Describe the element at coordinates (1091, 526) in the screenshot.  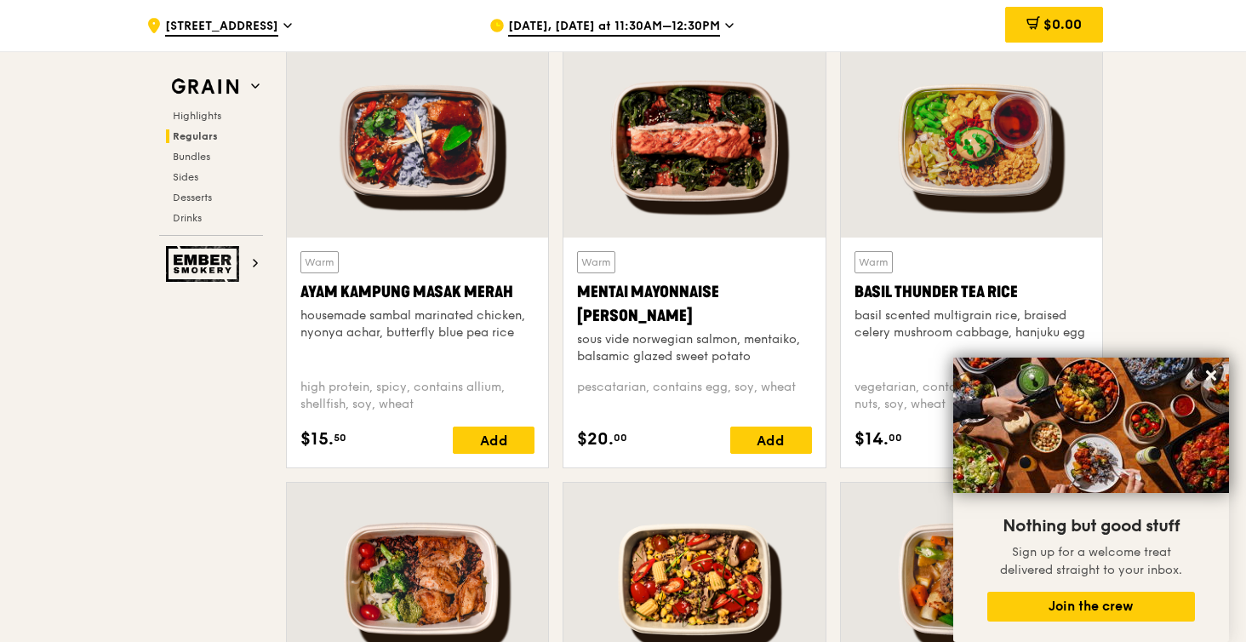
I see `span: Nothing but good stuff` at that location.